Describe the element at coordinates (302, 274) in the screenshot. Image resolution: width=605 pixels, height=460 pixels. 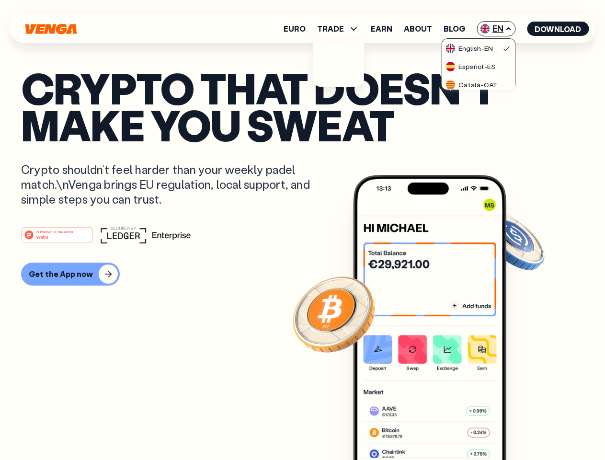
I see `a: Get the App now` at that location.